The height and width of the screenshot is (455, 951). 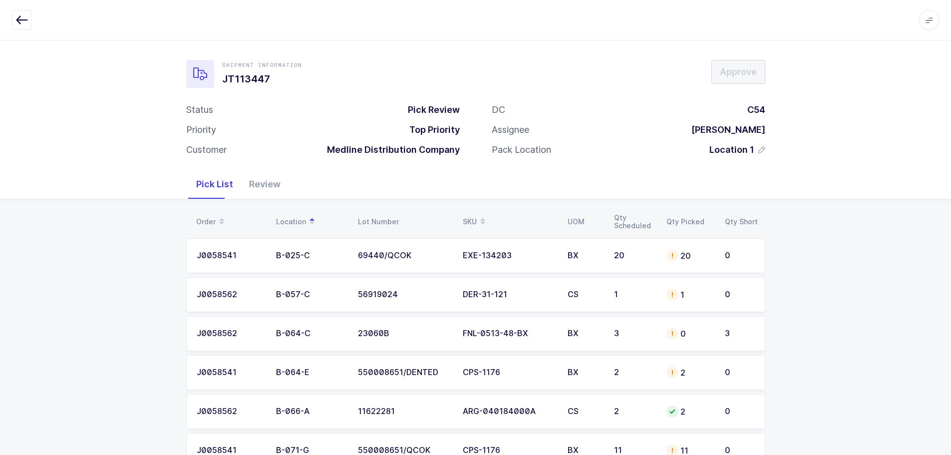 What do you see at coordinates (585, 222) in the screenshot?
I see `div: UOM` at bounding box center [585, 222].